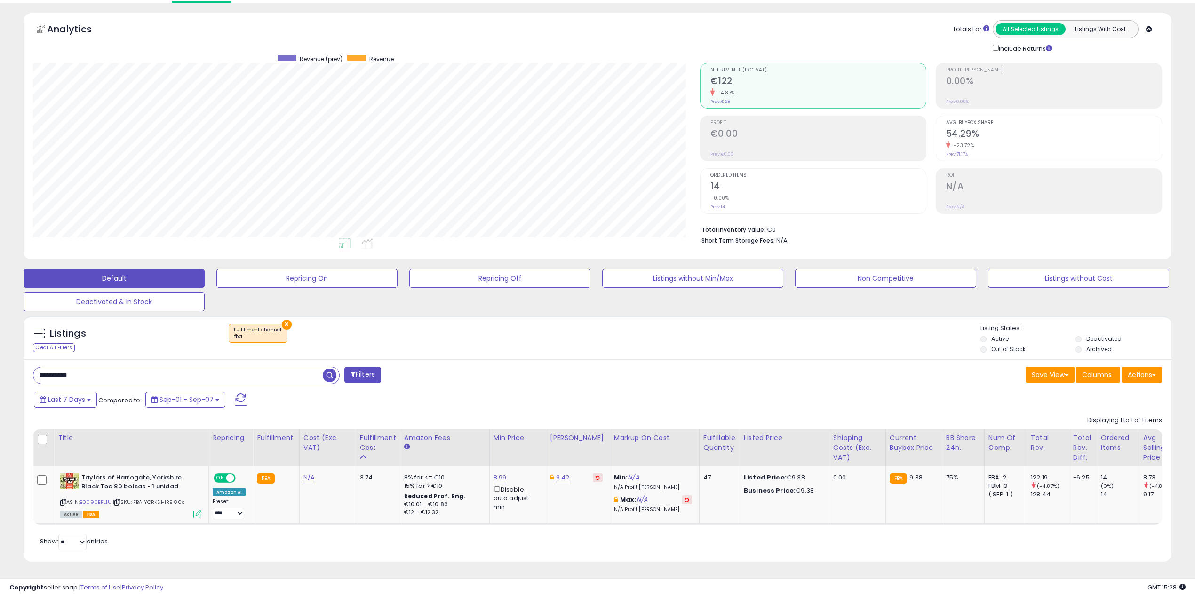 This screenshot has width=1195, height=597. What do you see at coordinates (563, 478) in the screenshot?
I see `a: 9.42` at bounding box center [563, 478].